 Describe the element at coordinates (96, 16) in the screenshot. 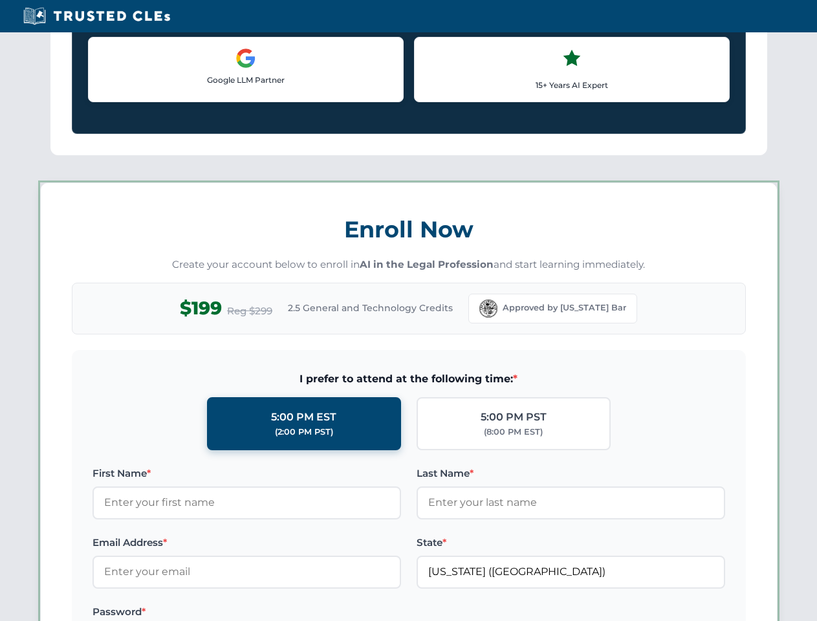

I see `img: Trusted CLEs` at that location.